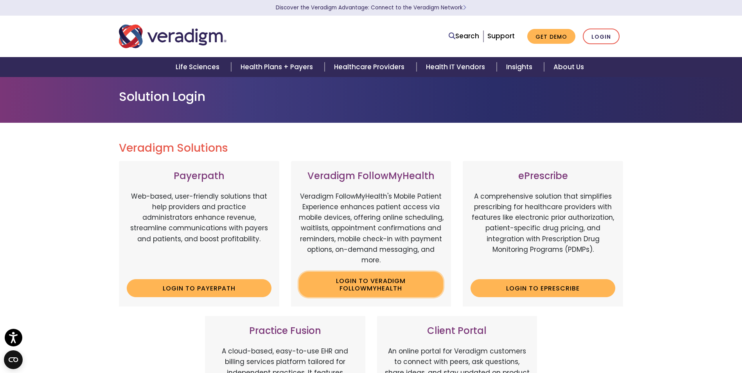  What do you see at coordinates (543, 288) in the screenshot?
I see `a: Login to ePrescribe` at bounding box center [543, 288].